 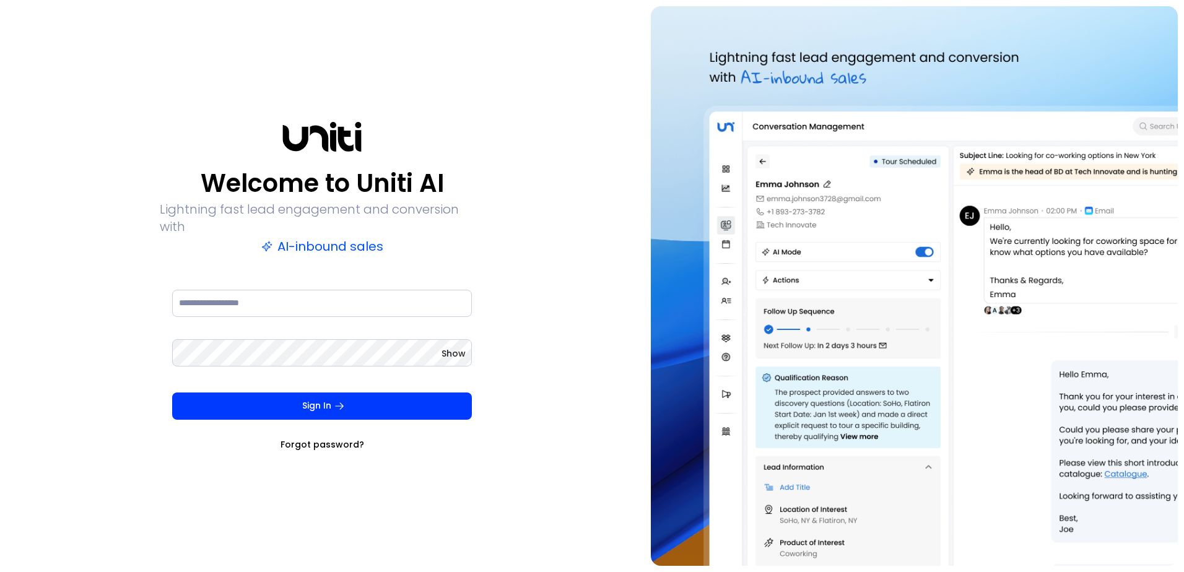 I want to click on a: Forgot password?, so click(x=322, y=444).